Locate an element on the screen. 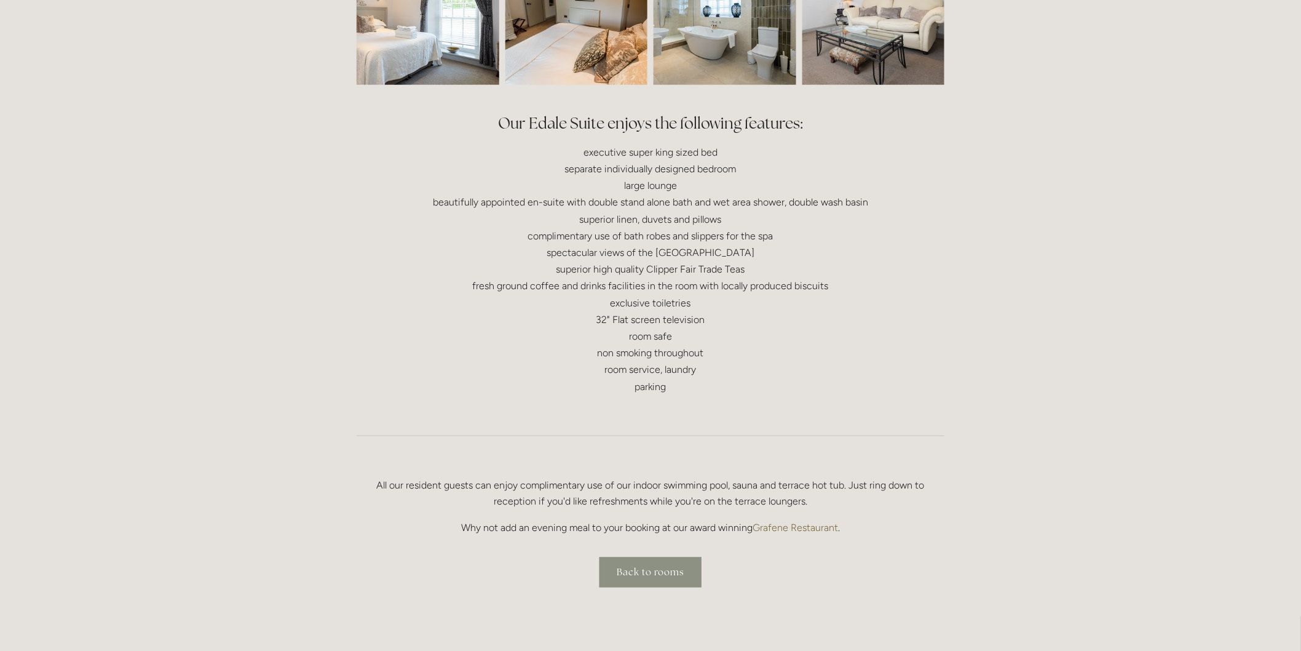  a: Grafene Restaurant is located at coordinates (795, 528).